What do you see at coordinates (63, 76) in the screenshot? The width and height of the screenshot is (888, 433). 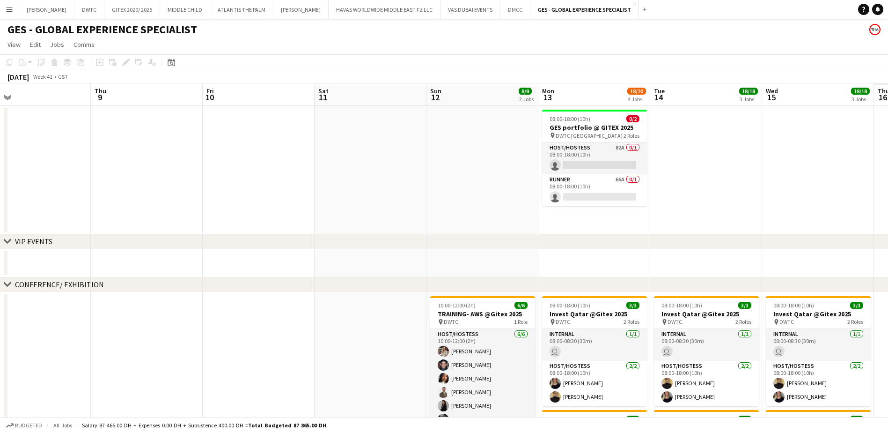 I see `div: GST` at bounding box center [63, 76].